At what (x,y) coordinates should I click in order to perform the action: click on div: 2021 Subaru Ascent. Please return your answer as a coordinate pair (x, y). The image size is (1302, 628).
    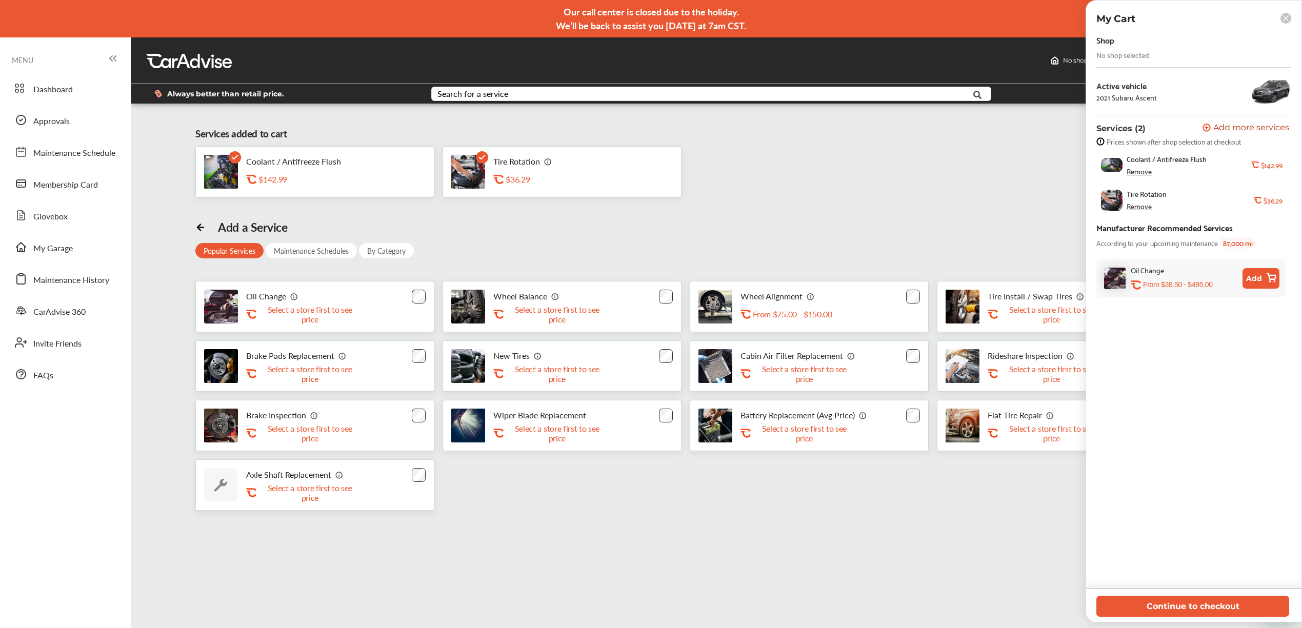
    Looking at the image, I should click on (1127, 97).